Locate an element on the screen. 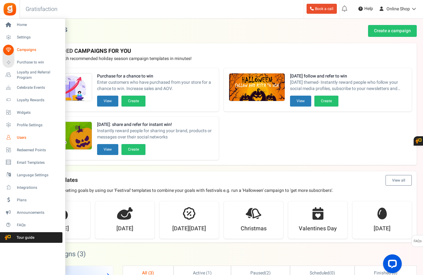 The width and height of the screenshot is (423, 275). span: Profile Settings is located at coordinates (39, 125).